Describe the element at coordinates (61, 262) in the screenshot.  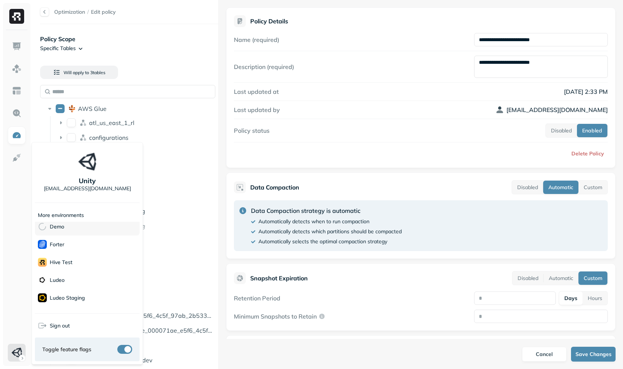
I see `p: Hive Test` at that location.